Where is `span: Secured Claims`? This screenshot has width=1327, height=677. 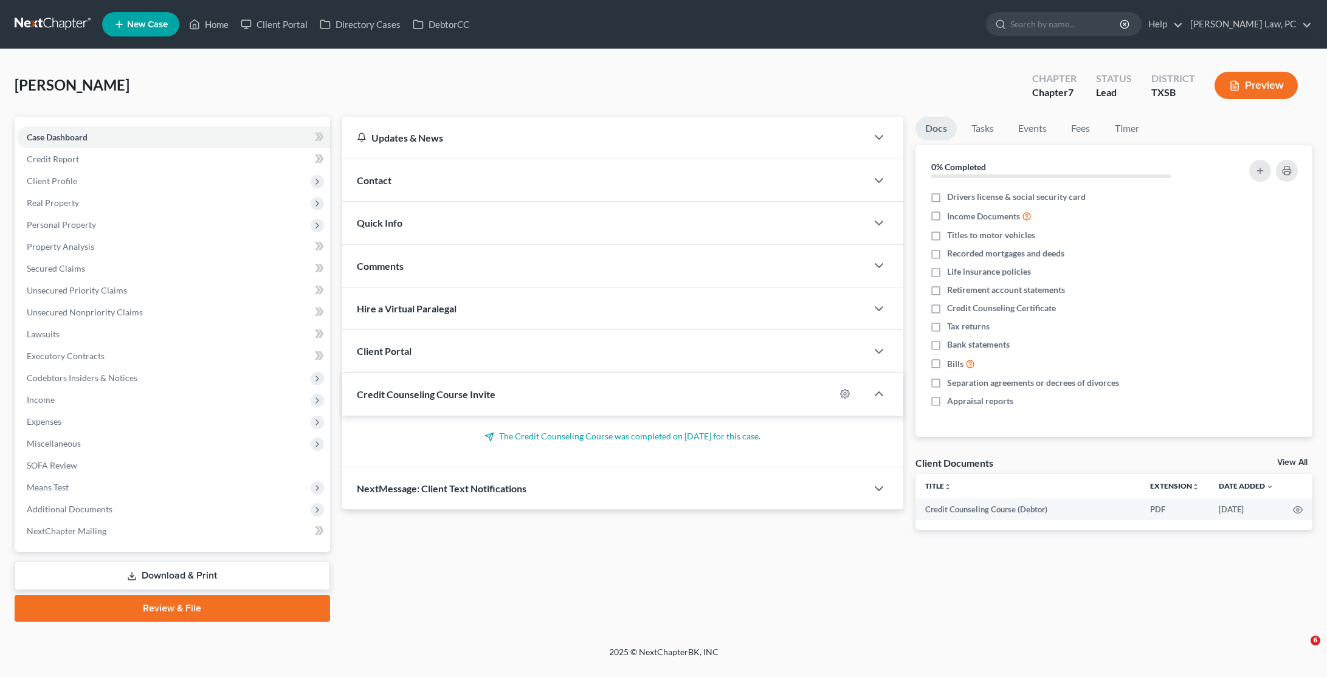
span: Secured Claims is located at coordinates (56, 268).